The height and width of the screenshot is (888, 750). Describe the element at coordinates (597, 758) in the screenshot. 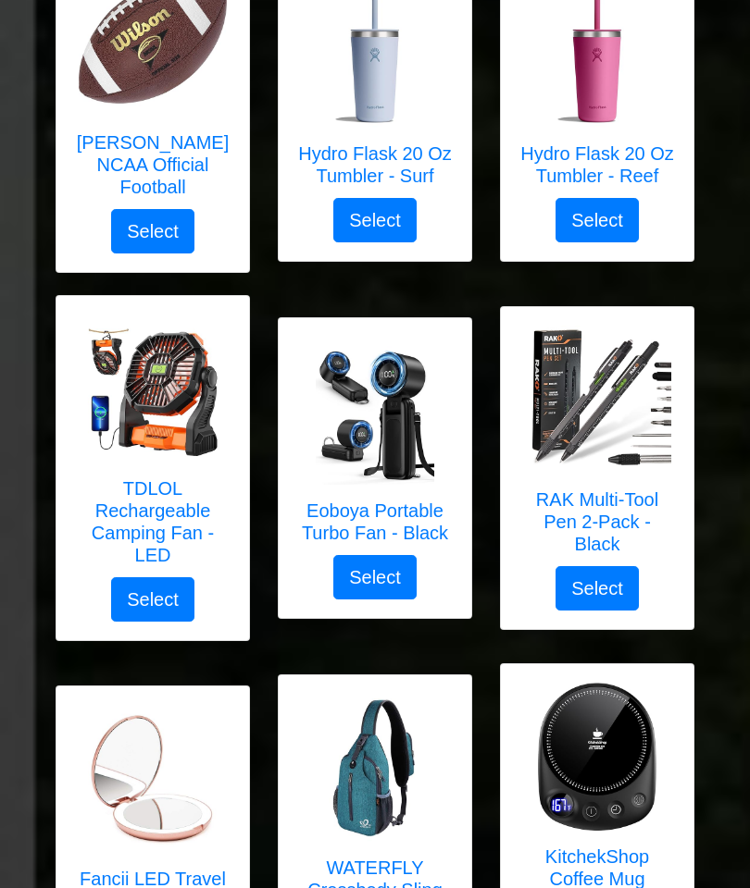

I see `img: KitchekShop Coffee Mug Warmer - Fast Heating, 4 Temp Settings - Black` at that location.